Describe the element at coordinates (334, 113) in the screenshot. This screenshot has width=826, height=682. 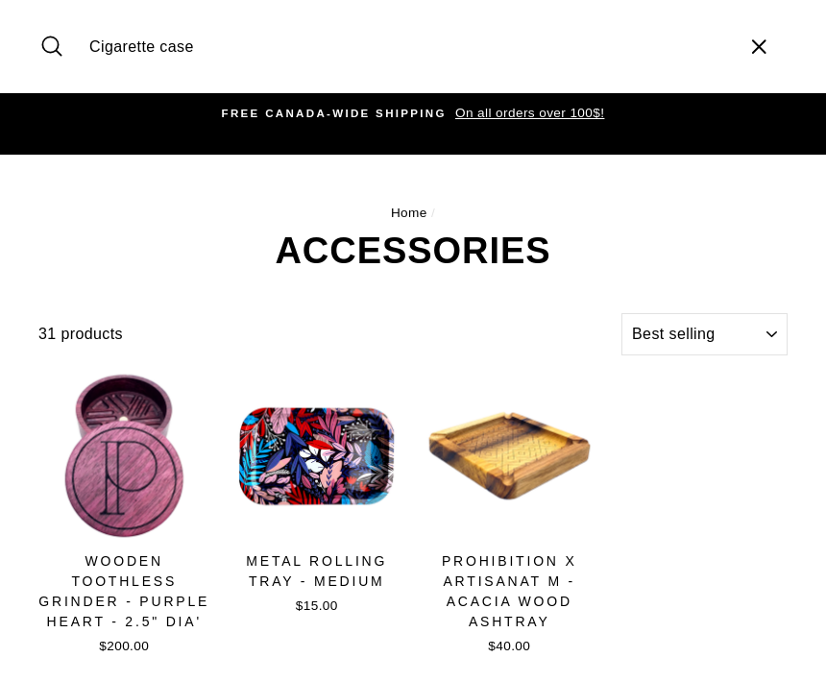
I see `span: FREE CANADA-WIDE SHIPPING` at that location.